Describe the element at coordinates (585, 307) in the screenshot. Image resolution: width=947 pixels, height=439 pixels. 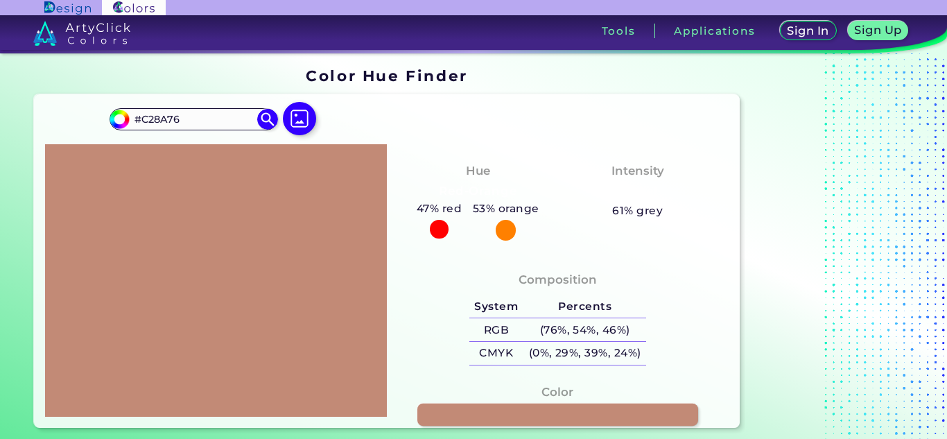
I see `h5: Percents` at that location.